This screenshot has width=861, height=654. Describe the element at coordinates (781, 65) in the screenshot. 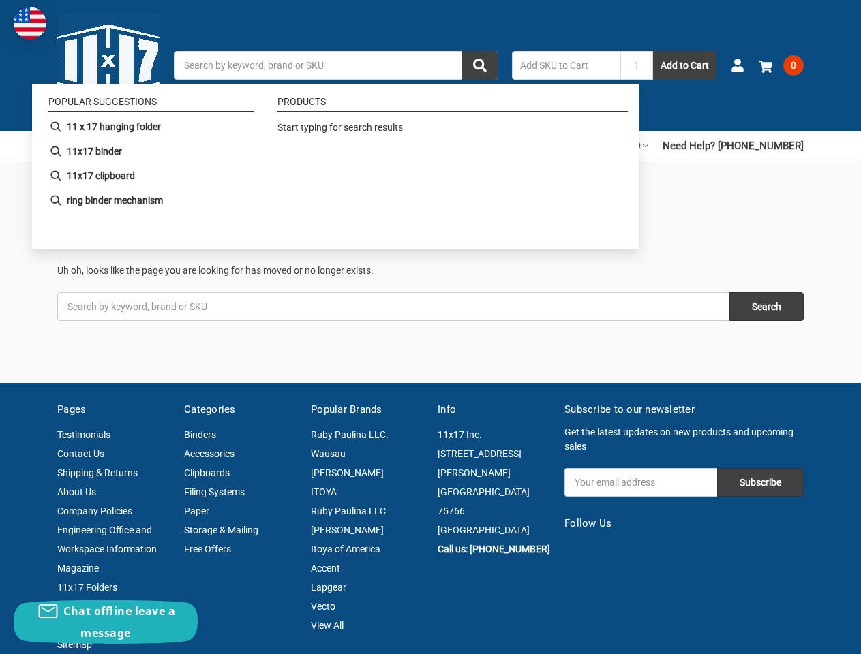

I see `a: 0` at that location.